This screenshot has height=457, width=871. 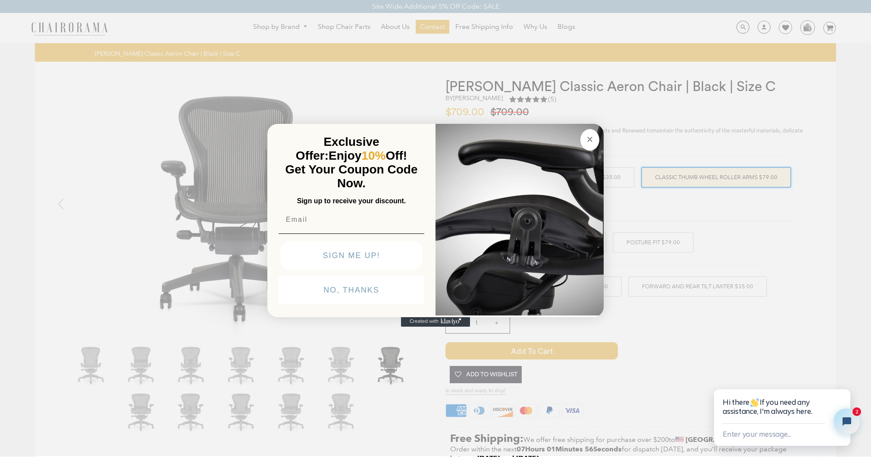 I want to click on button: NO, THANKS, so click(x=352, y=290).